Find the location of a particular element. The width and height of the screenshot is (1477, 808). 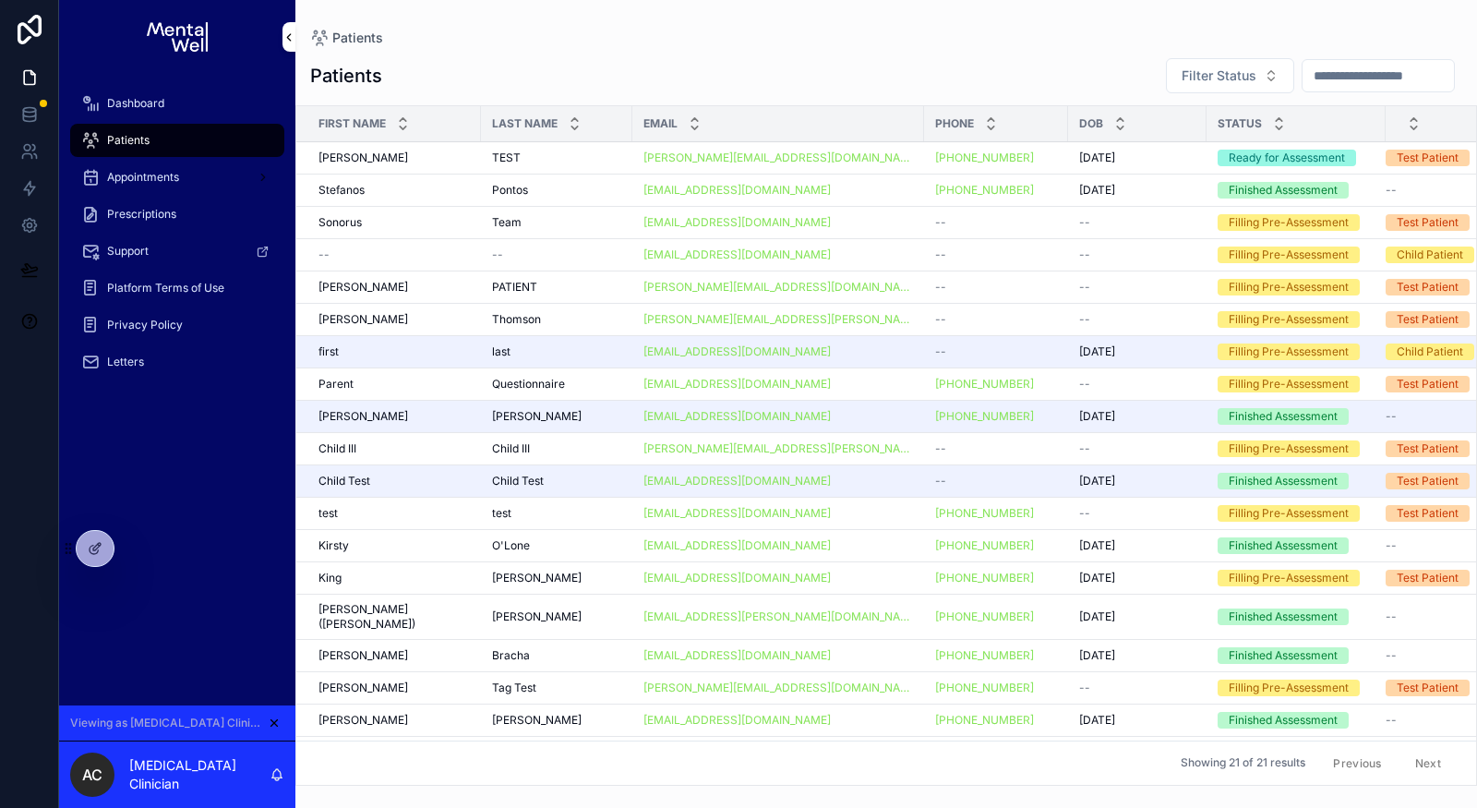

a: Child III is located at coordinates (557, 449).